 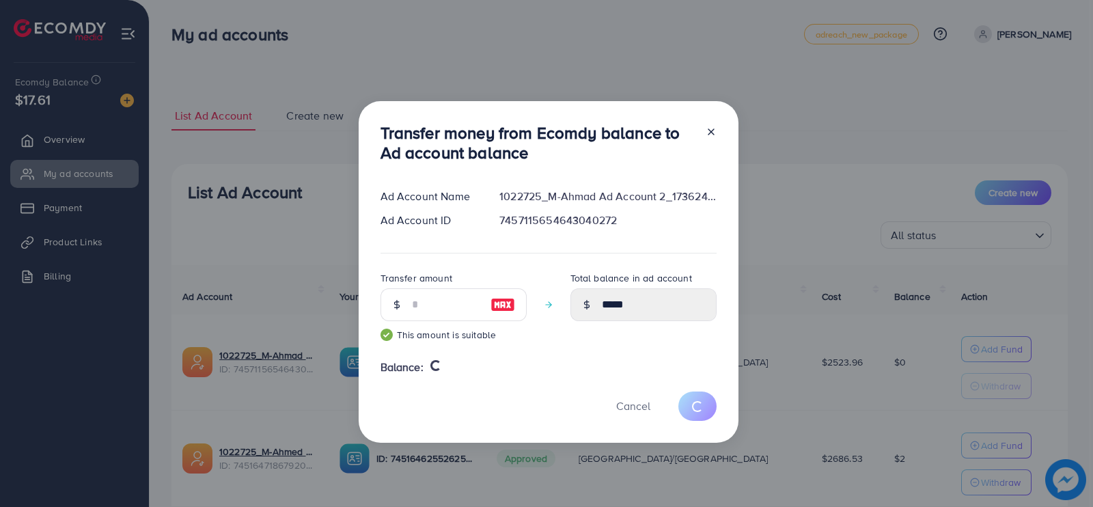 What do you see at coordinates (387, 335) in the screenshot?
I see `img: guide` at bounding box center [387, 335].